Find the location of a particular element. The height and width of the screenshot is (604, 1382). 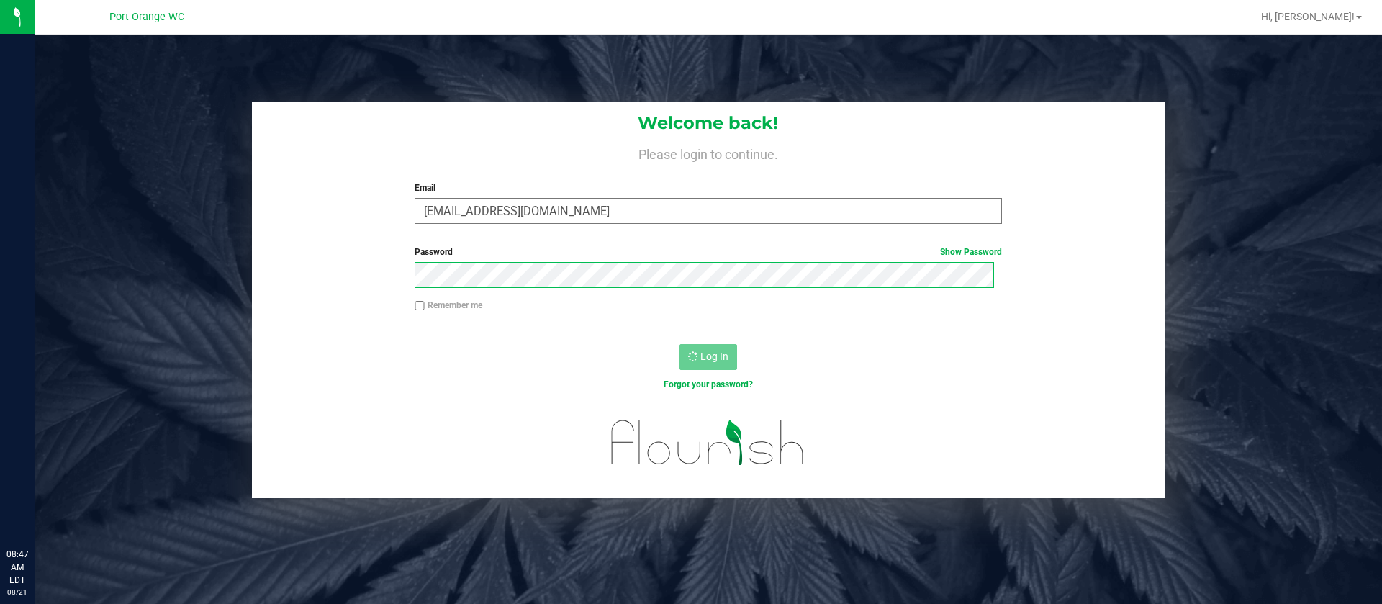

img: flourish_logo.svg is located at coordinates (708, 443).